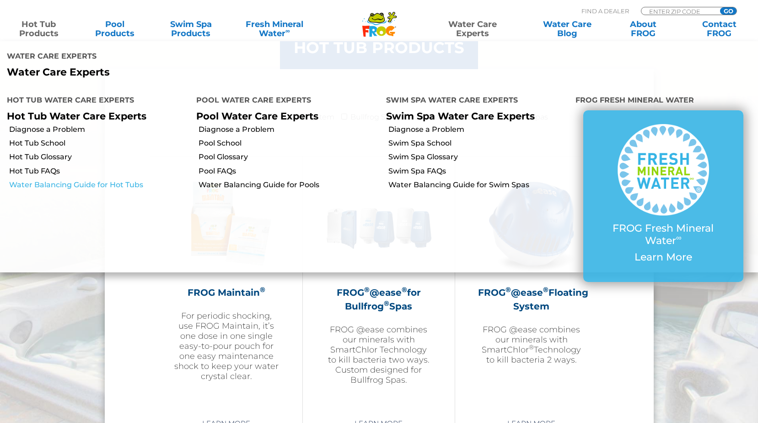  Describe the element at coordinates (473, 29) in the screenshot. I see `a: Water CareExperts` at that location.